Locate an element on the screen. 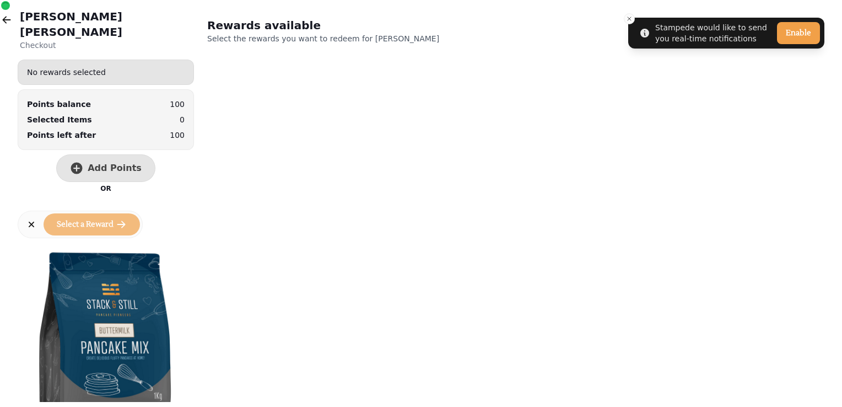  p: Selected Items is located at coordinates (60, 120).